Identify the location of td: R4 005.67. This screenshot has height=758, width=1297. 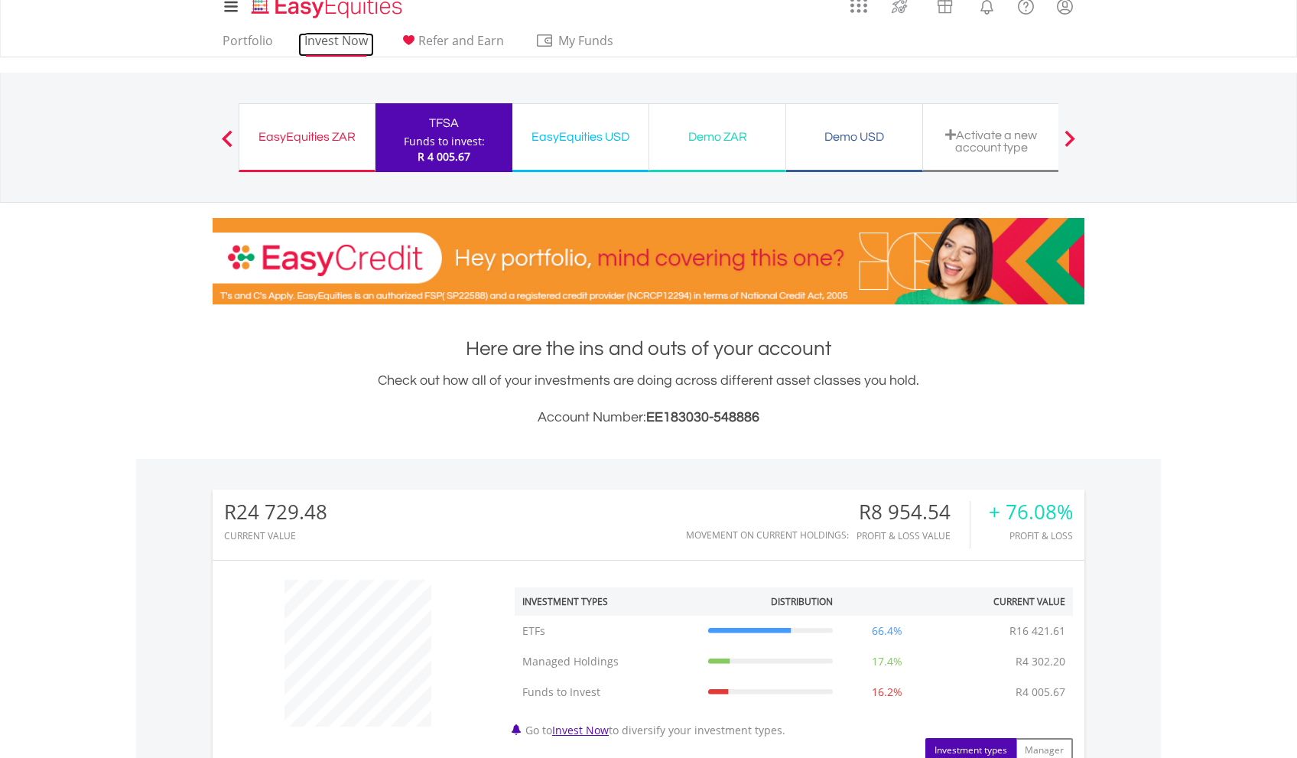
(1040, 692).